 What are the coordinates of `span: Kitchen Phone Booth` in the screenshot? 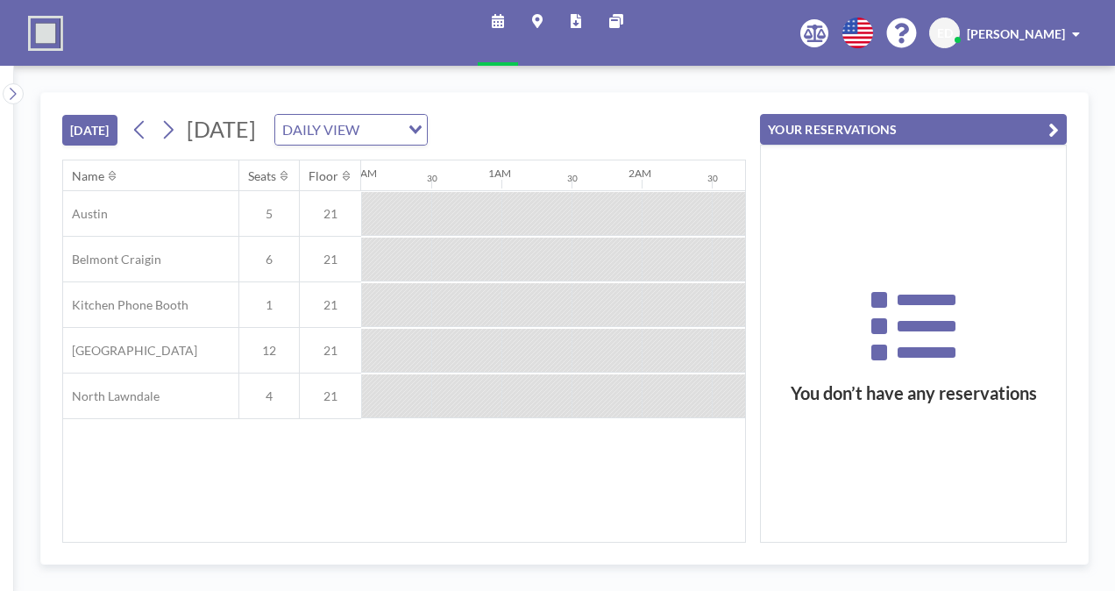 It's located at (125, 305).